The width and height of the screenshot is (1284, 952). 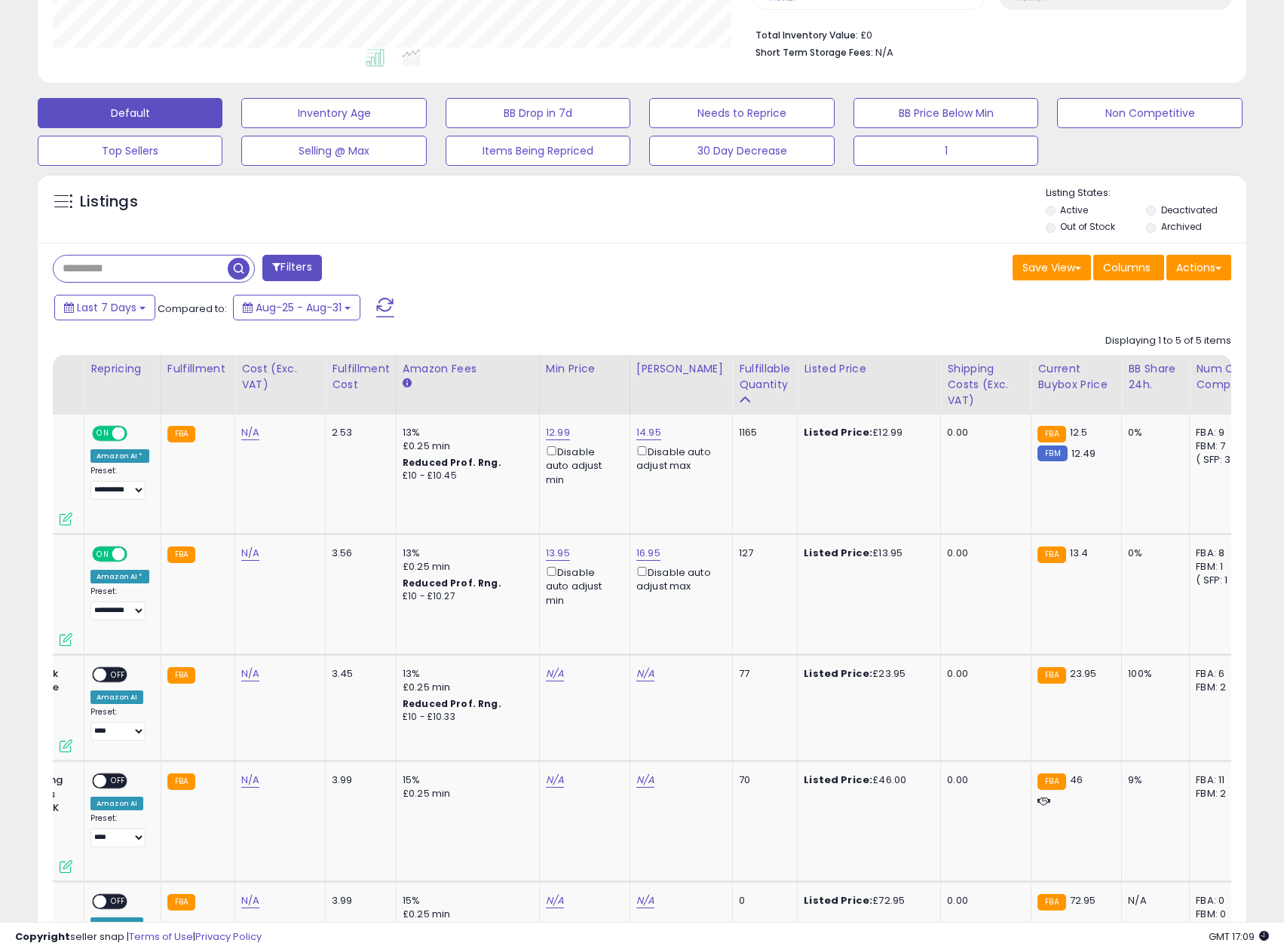 What do you see at coordinates (466, 596) in the screenshot?
I see `div: £10 - £10.27` at bounding box center [466, 596].